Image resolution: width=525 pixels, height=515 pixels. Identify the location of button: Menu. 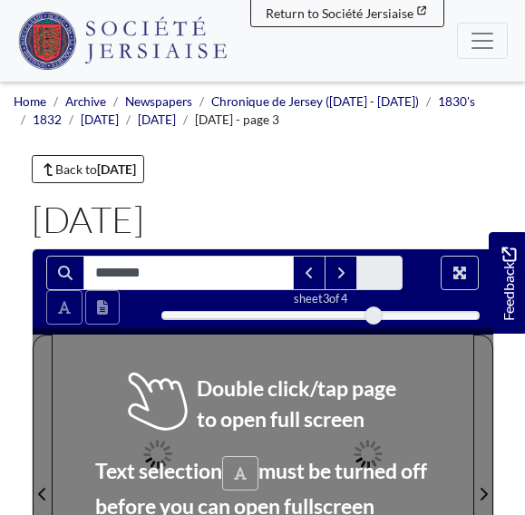
(482, 41).